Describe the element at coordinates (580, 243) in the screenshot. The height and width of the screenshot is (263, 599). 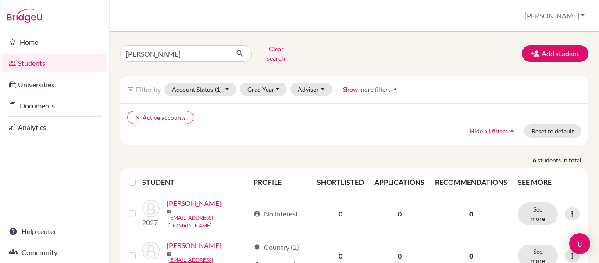
I see `div: Open Intercom Messenger` at that location.